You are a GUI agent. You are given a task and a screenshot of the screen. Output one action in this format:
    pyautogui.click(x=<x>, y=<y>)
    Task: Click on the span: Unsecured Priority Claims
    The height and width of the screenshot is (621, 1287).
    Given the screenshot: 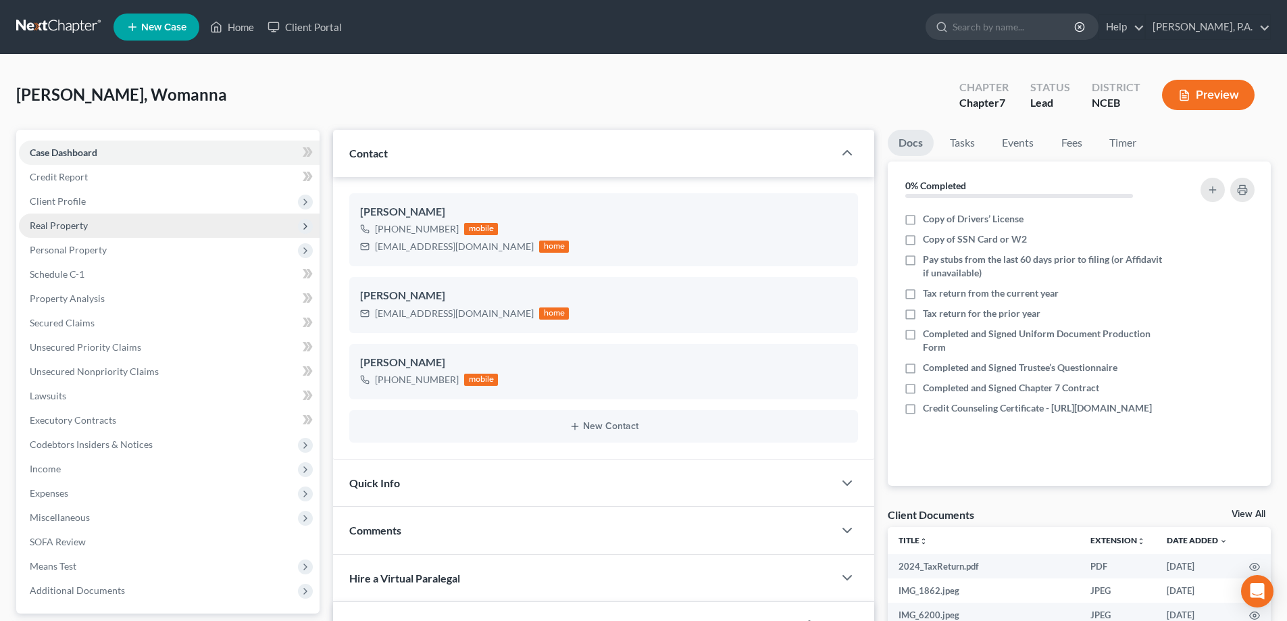 What is the action you would take?
    pyautogui.click(x=85, y=347)
    